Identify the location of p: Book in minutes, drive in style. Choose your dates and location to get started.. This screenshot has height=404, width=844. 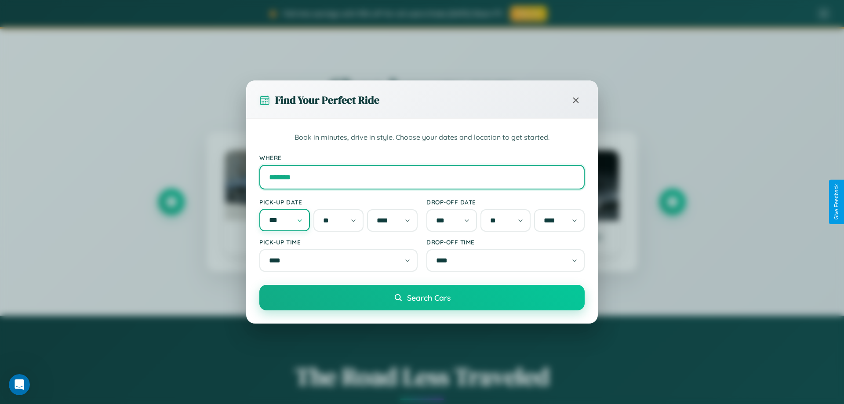
(422, 138).